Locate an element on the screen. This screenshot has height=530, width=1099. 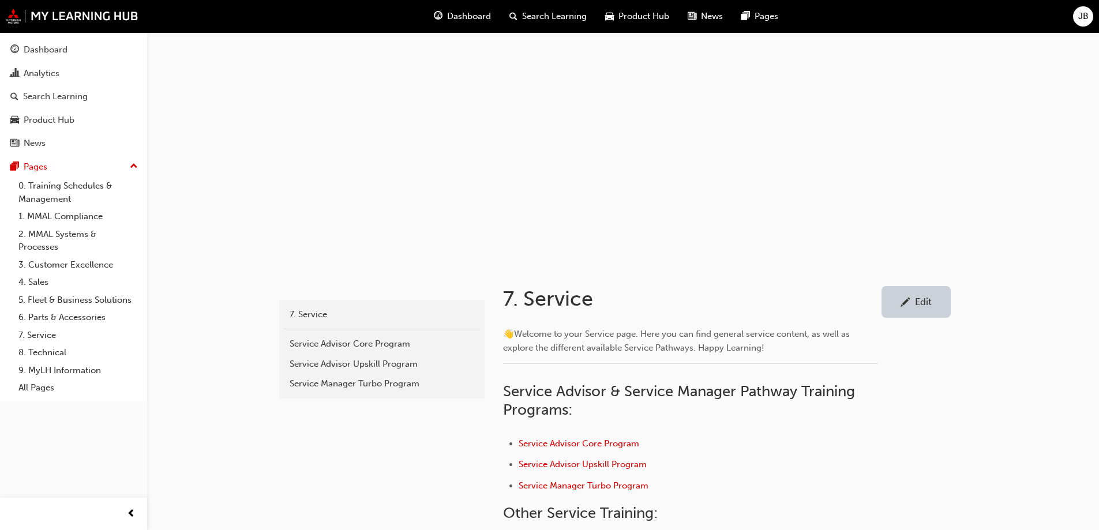
div: Service Advisor Upskill Program is located at coordinates (382, 364).